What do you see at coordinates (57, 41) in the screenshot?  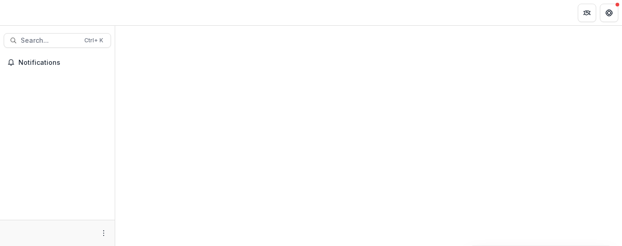 I see `button: Search...` at bounding box center [57, 41].